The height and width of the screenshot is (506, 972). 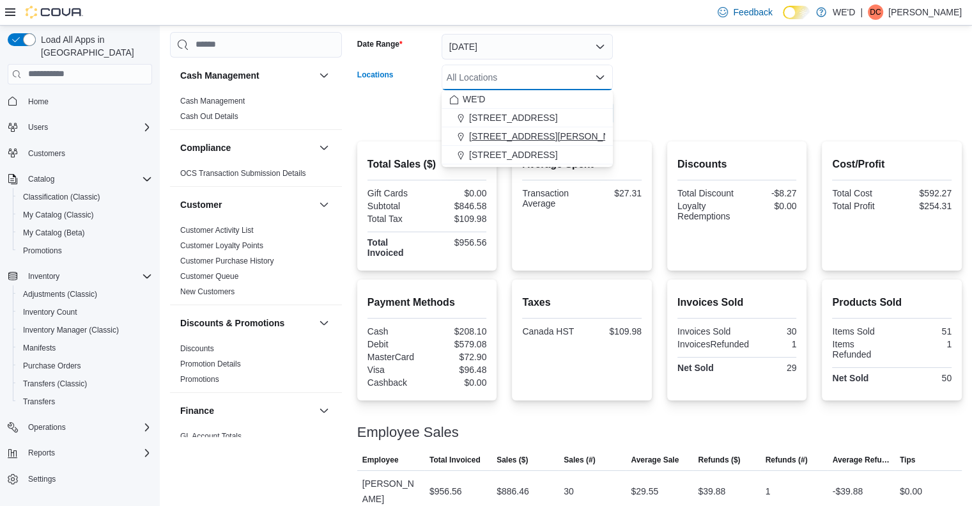 I want to click on h3: Employee Sales, so click(x=408, y=432).